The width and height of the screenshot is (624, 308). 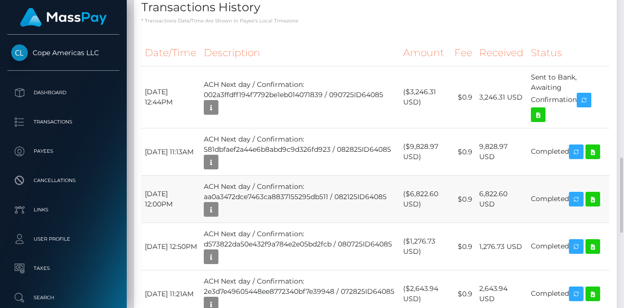 What do you see at coordinates (63, 53) in the screenshot?
I see `span: Cope Americas LLC` at bounding box center [63, 53].